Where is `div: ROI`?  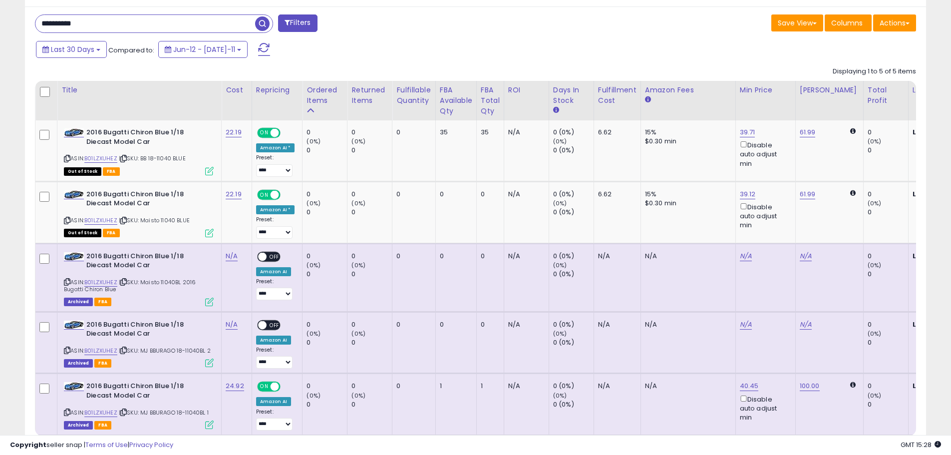 div: ROI is located at coordinates (526, 90).